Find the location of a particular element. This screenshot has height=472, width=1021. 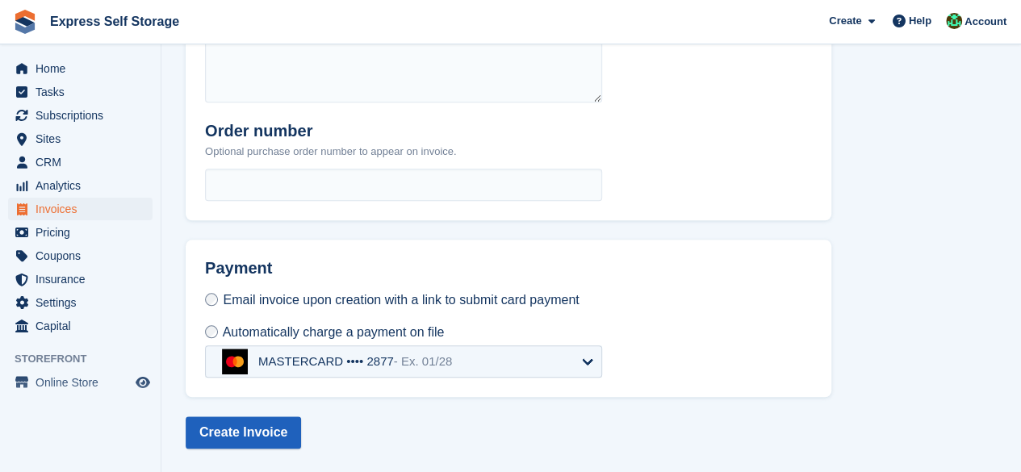

a: Preview store is located at coordinates (143, 383).